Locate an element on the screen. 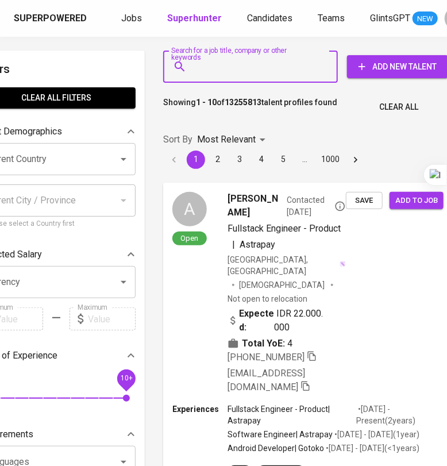  button: Add to job is located at coordinates (417, 201).